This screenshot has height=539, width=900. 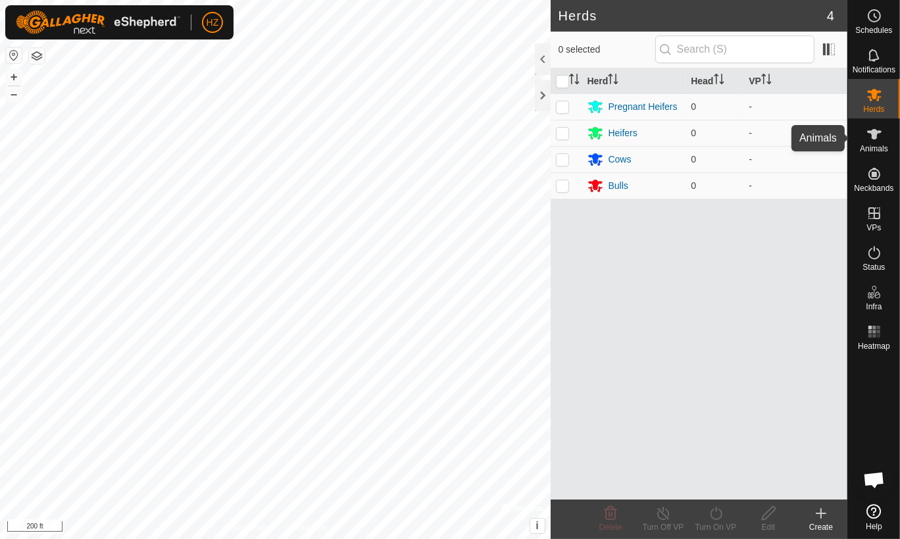 I want to click on span: HZ, so click(x=212, y=22).